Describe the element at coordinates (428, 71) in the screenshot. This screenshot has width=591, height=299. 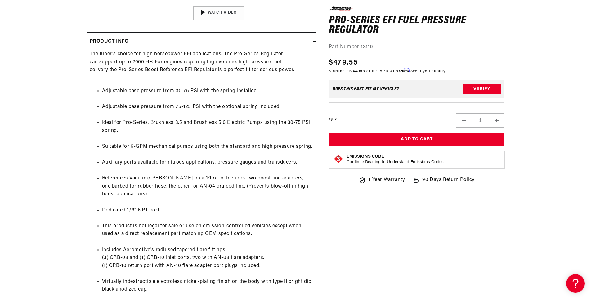
I see `a: See if you qualify - Learn more about Affirm Financing (opens in modal)` at that location.